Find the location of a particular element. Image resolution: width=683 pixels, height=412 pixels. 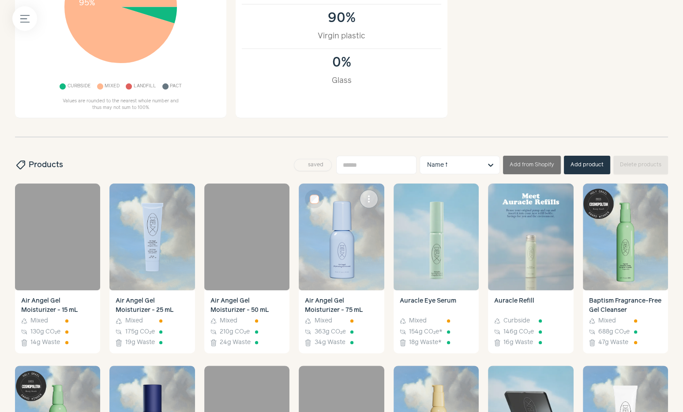

span: 688g CO₂e is located at coordinates (614, 332).